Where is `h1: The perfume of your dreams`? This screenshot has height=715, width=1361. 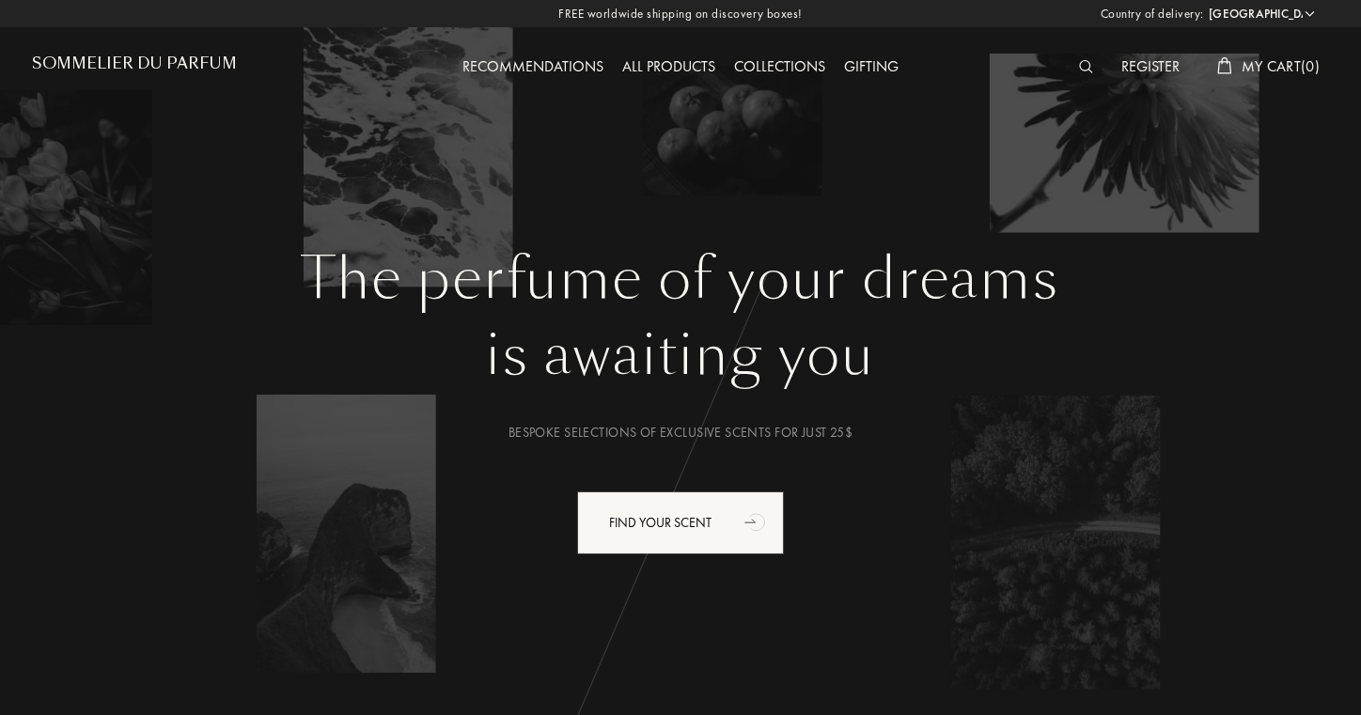 h1: The perfume of your dreams is located at coordinates (680, 279).